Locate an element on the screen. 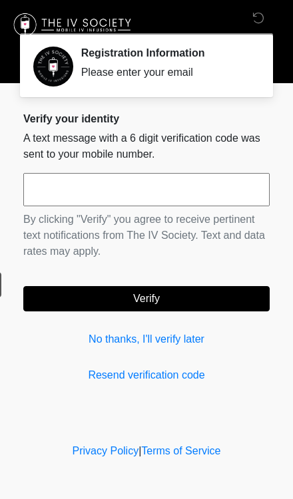  h2: Verify your identity is located at coordinates (146, 118).